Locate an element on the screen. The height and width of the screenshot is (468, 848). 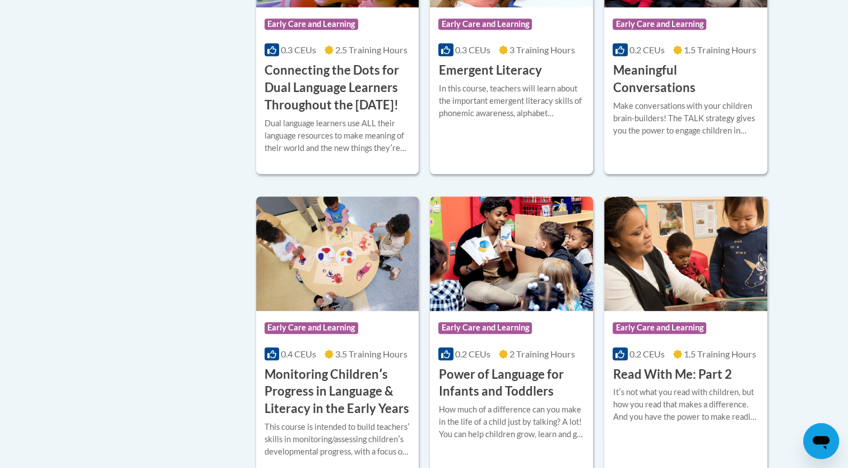
div: Dual language learners use ALL their language resources to make meaning of their world and the ne... is located at coordinates (338, 136).